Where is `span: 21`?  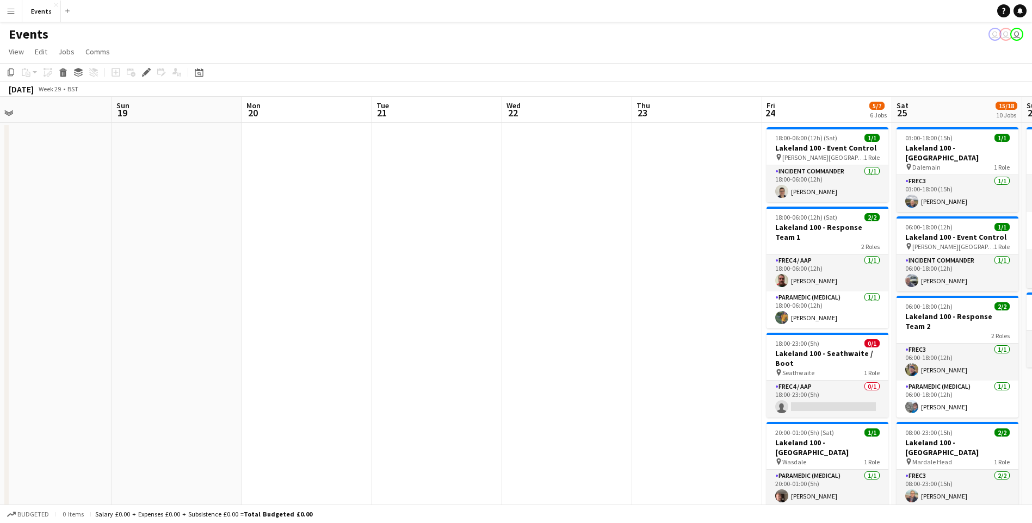
span: 21 is located at coordinates (382, 113).